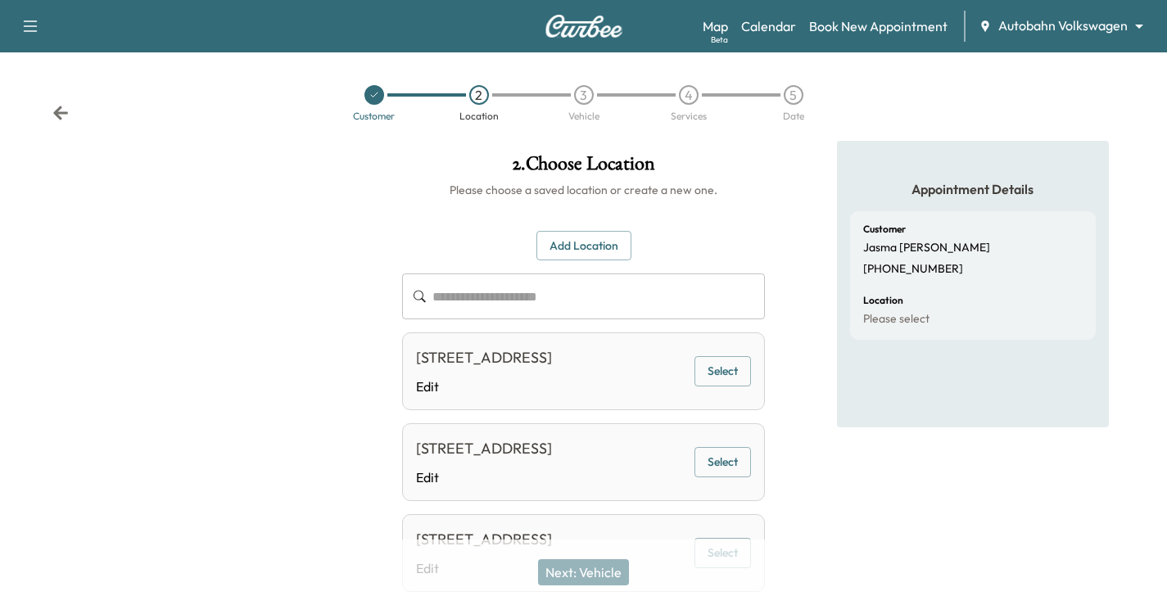  What do you see at coordinates (689, 95) in the screenshot?
I see `div: 4` at bounding box center [689, 95].